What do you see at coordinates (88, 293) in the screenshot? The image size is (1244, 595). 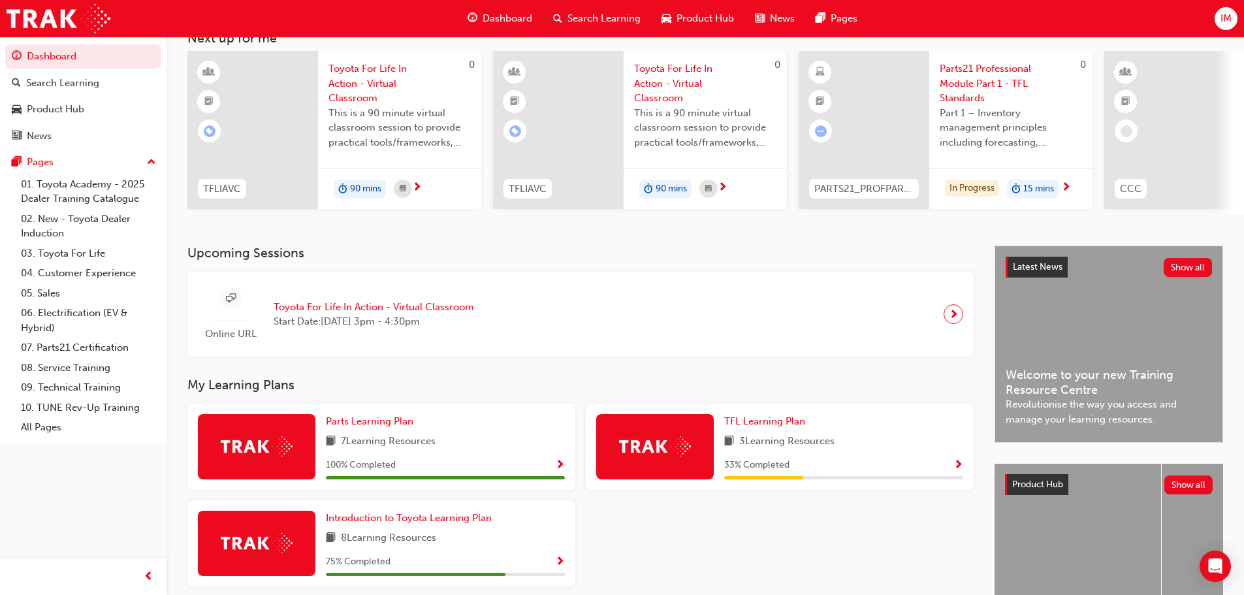 I see `a: 05. Sales` at bounding box center [88, 293].